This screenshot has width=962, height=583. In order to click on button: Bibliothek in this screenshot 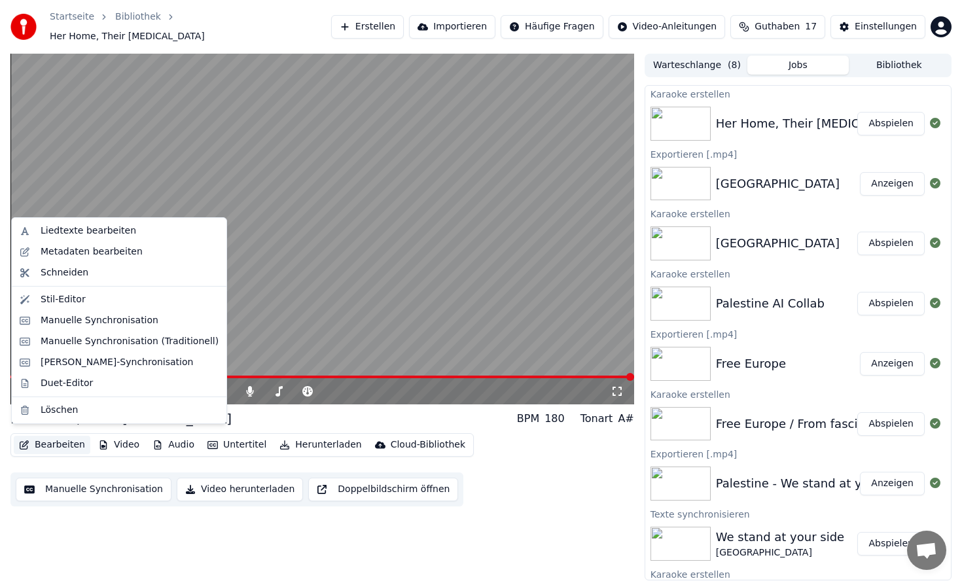, I will do `click(900, 65)`.